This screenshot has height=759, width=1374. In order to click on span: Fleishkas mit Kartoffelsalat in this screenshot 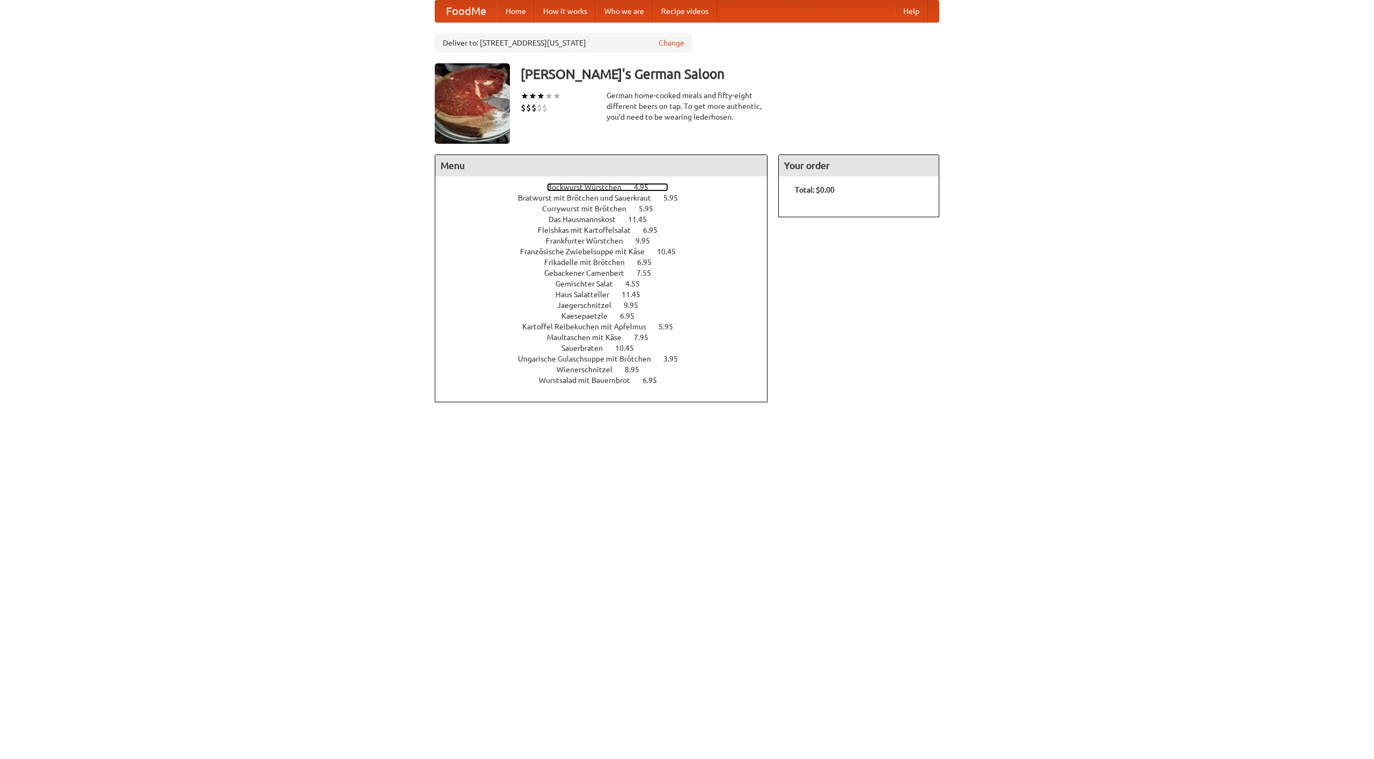, I will do `click(589, 230)`.